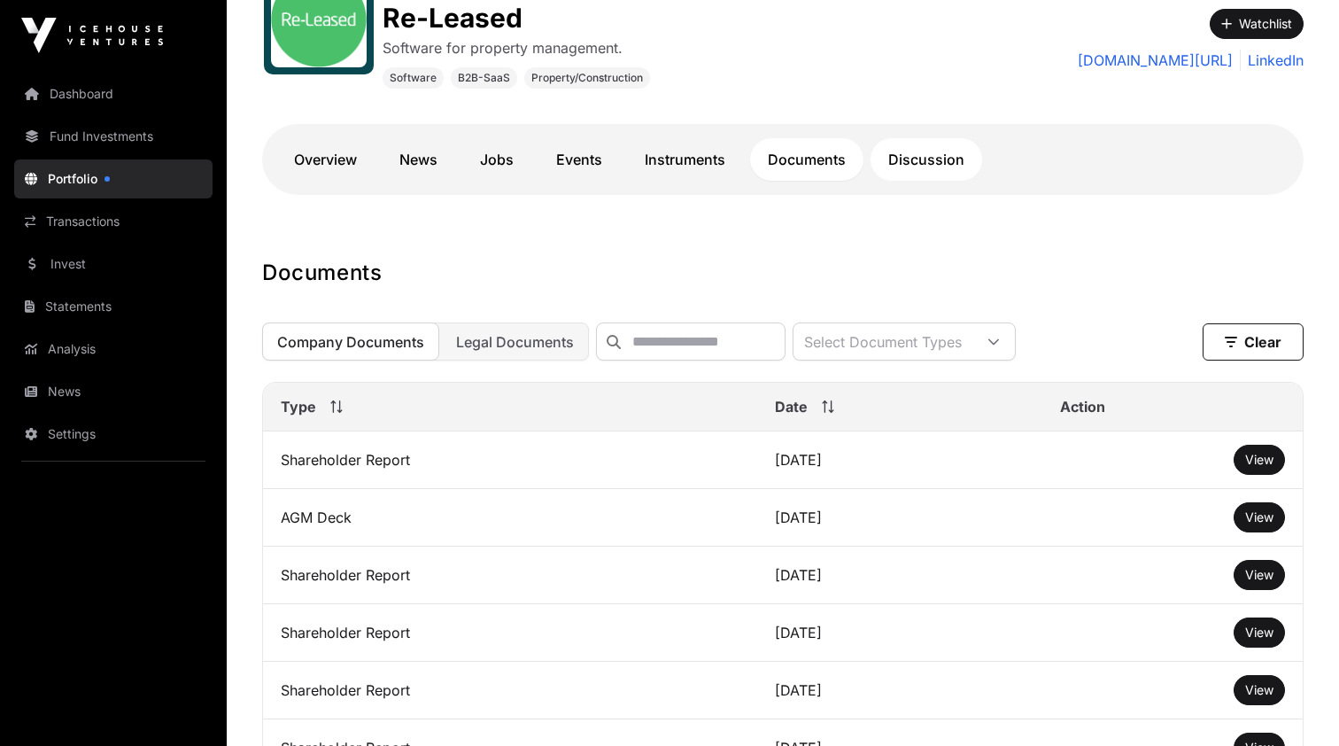  I want to click on span: Company Documents, so click(351, 342).